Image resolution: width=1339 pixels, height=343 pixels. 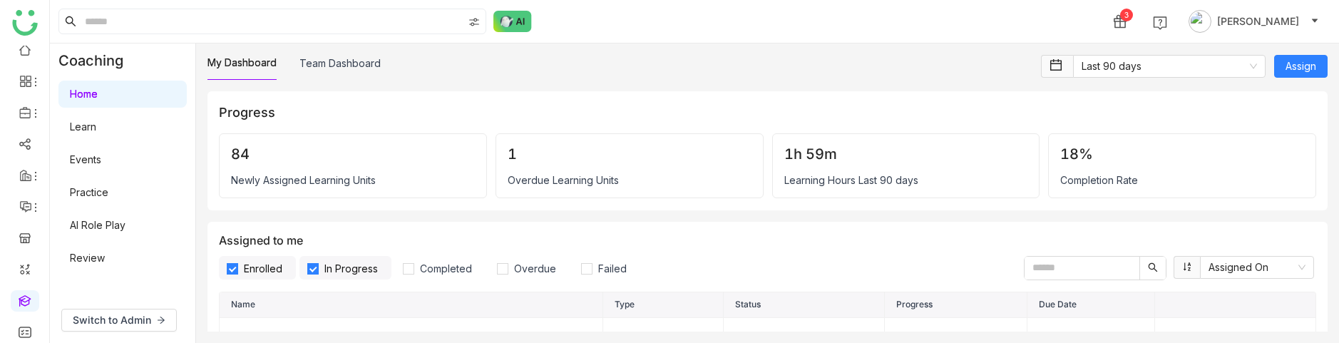 I want to click on span: Assign, so click(x=1300, y=66).